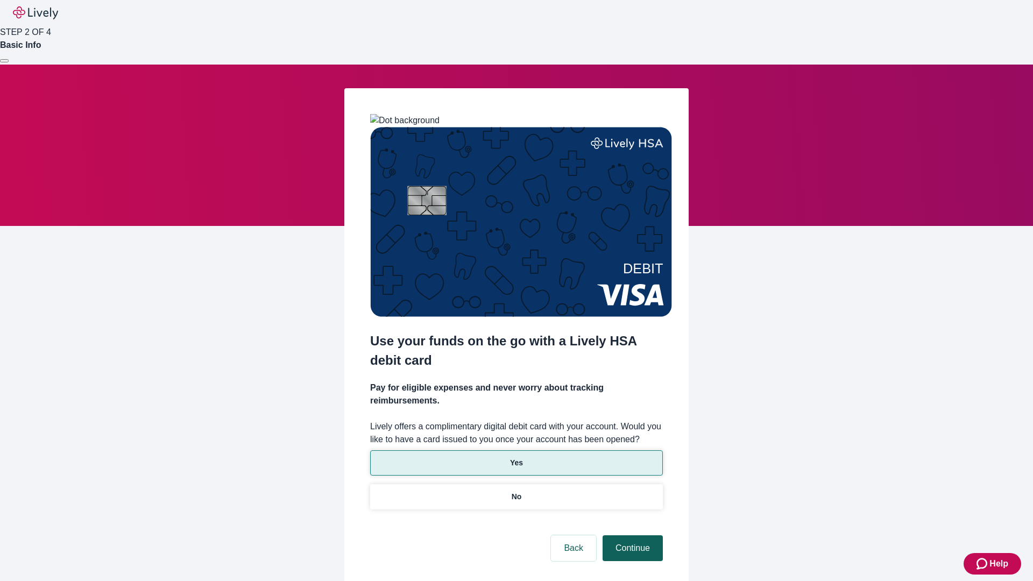  I want to click on p: No, so click(517, 497).